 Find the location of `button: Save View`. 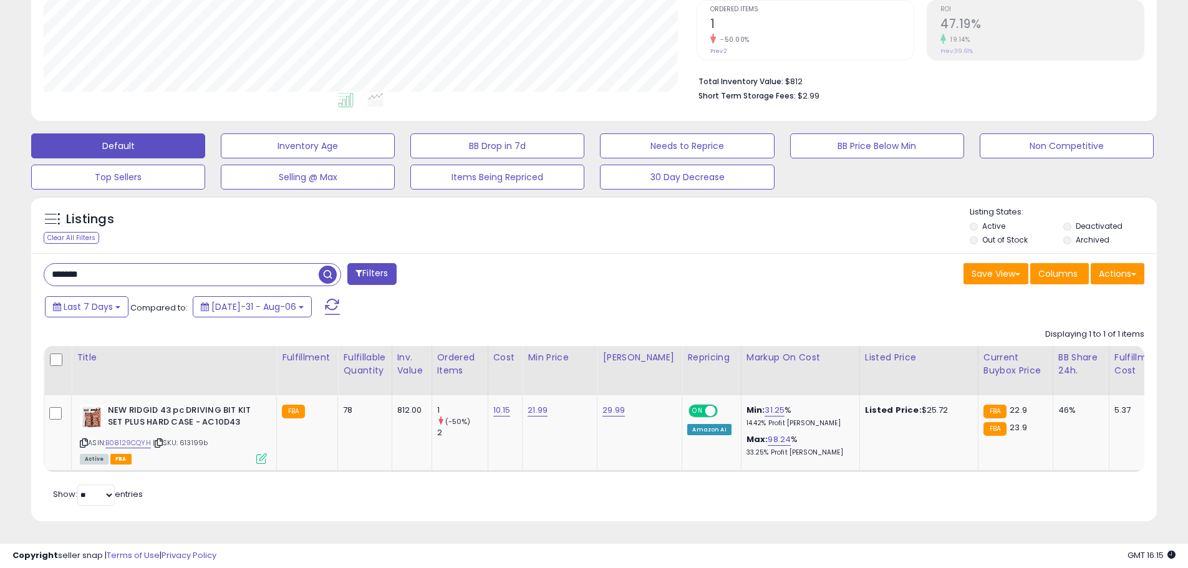

button: Save View is located at coordinates (996, 274).